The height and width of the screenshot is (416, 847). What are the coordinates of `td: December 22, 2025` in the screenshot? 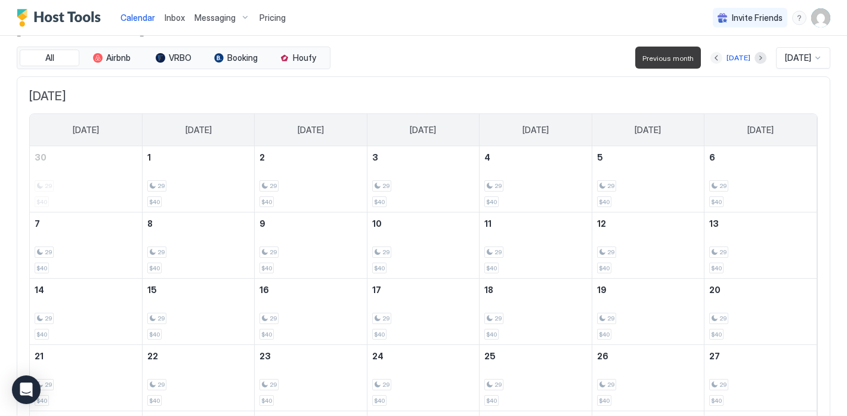 It's located at (198, 378).